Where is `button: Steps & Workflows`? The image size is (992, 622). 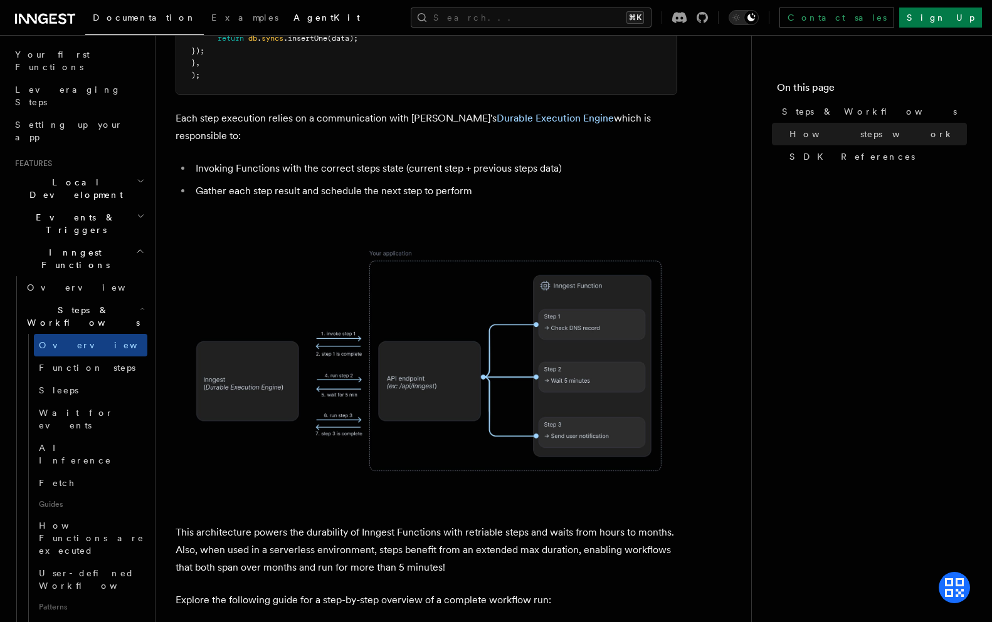 button: Steps & Workflows is located at coordinates (85, 317).